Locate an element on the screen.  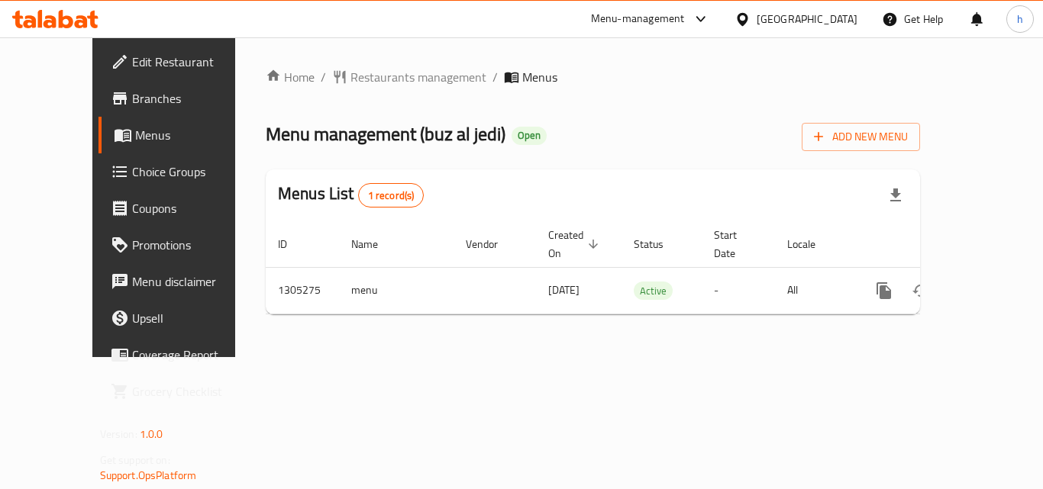
a: Support.OpsPlatform is located at coordinates (148, 476).